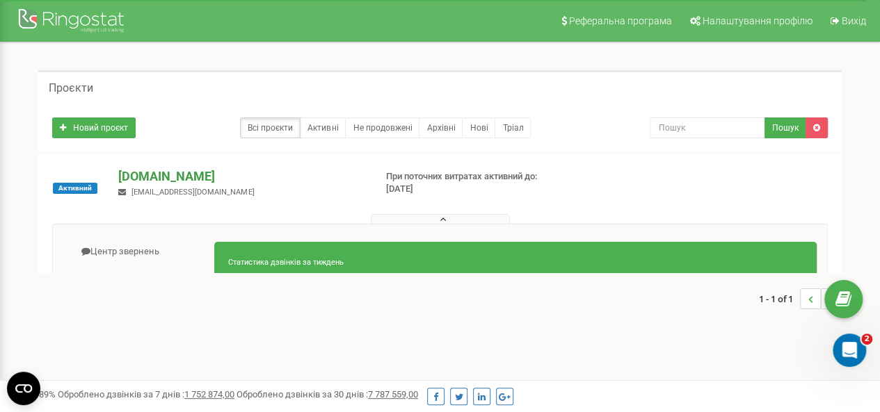 The height and width of the screenshot is (412, 880). I want to click on span: Вихід, so click(853, 21).